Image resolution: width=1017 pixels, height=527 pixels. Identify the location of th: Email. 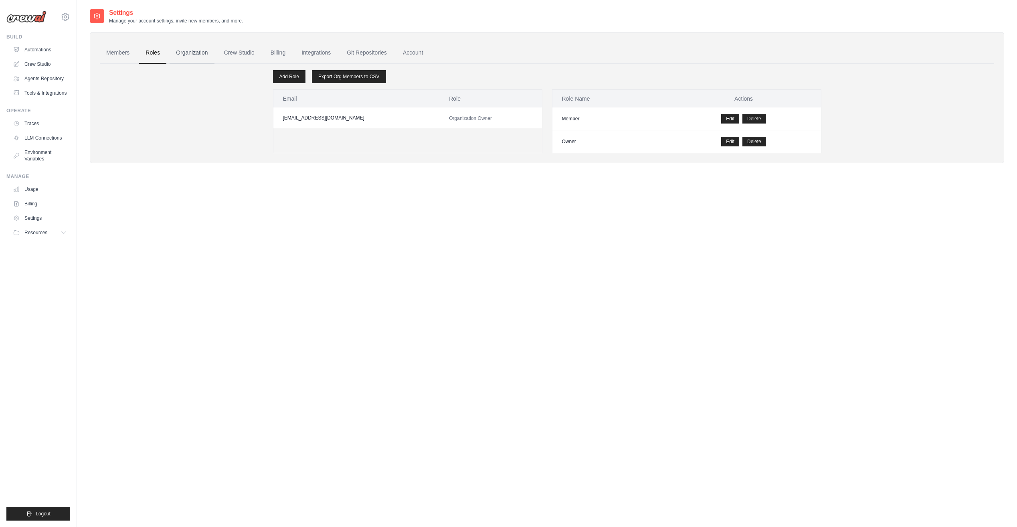
(356, 99).